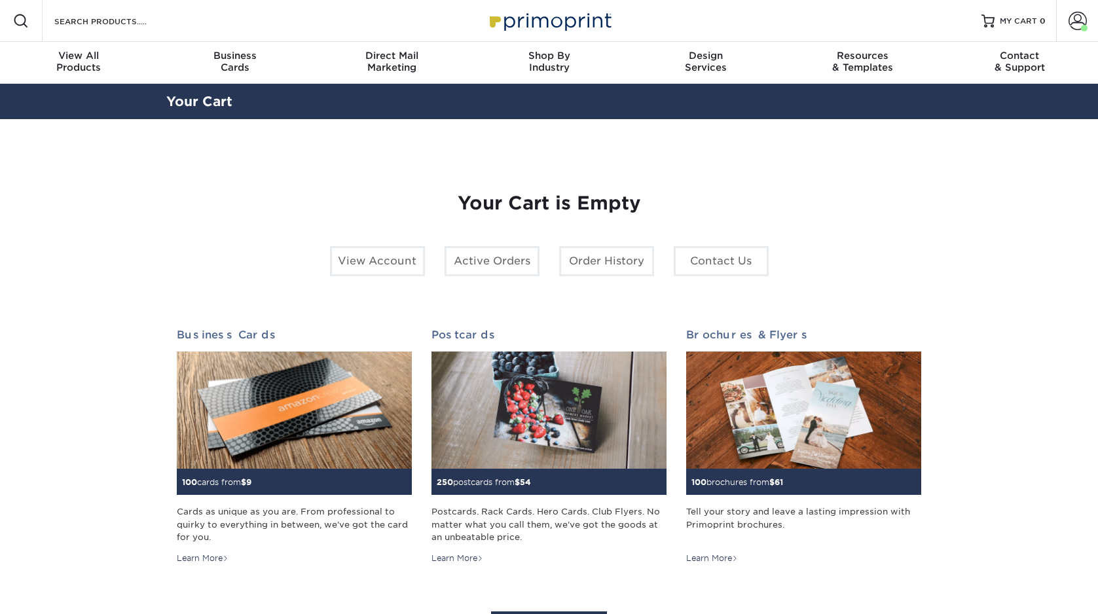  I want to click on span: Shop By, so click(549, 56).